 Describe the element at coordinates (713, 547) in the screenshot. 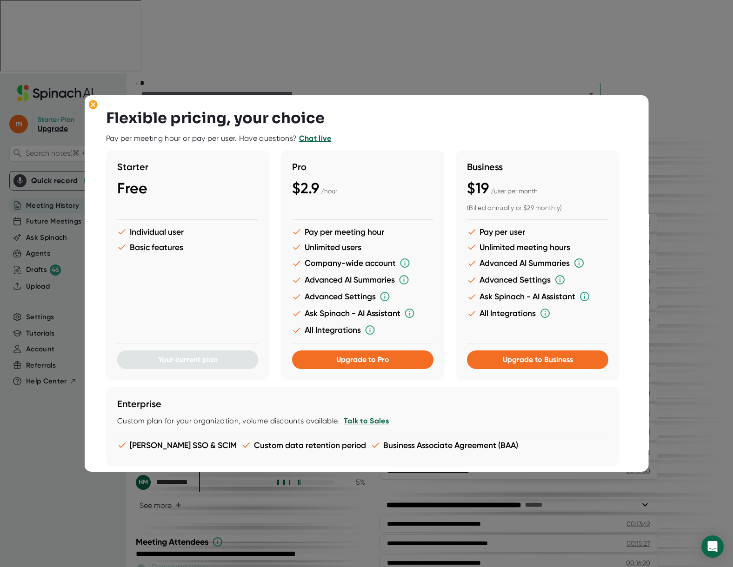

I see `div: Open Intercom Messenger` at that location.